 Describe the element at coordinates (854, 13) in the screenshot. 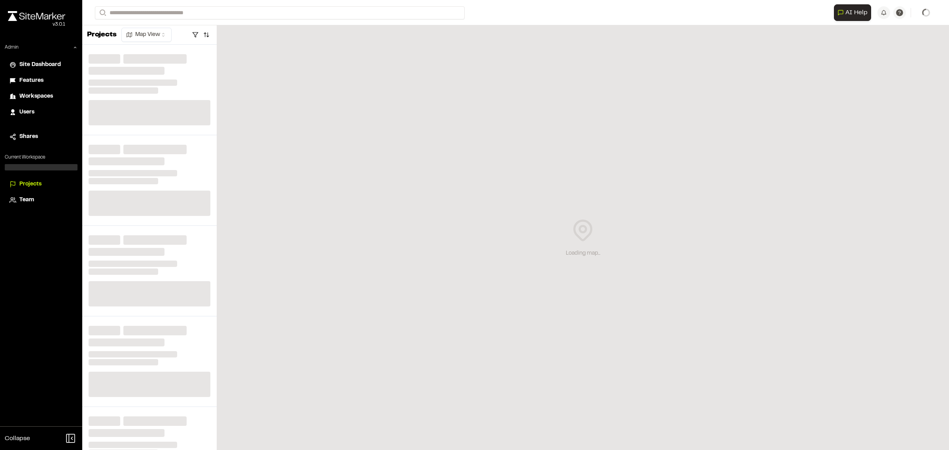

I see `div: Open AI Assistant` at that location.